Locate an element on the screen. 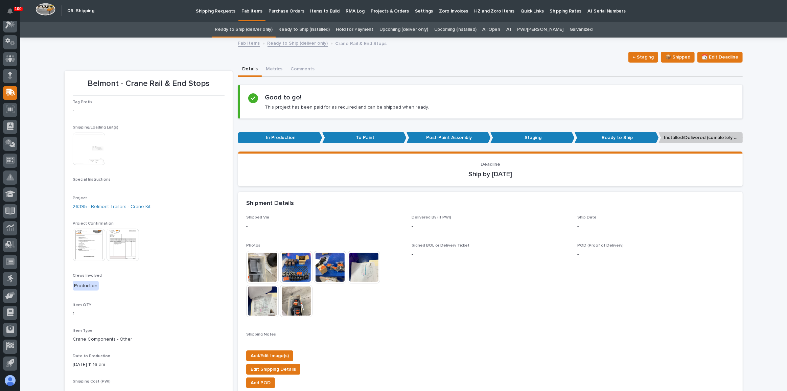  span: Project Confirmation is located at coordinates (93, 223).